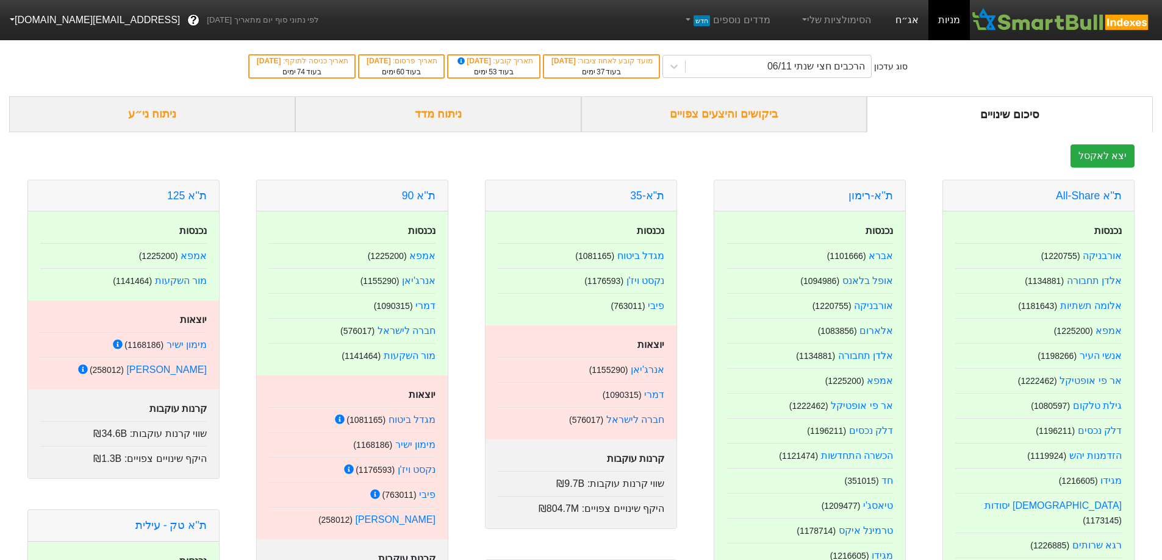 This screenshot has height=560, width=1162. Describe the element at coordinates (1096, 545) in the screenshot. I see `a: רגא שרותים` at that location.